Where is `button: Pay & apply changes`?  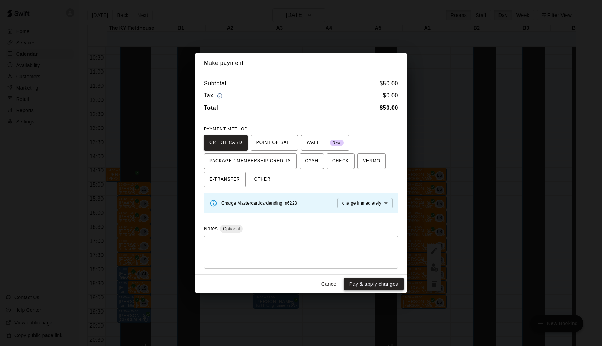 button: Pay & apply changes is located at coordinates (374, 284).